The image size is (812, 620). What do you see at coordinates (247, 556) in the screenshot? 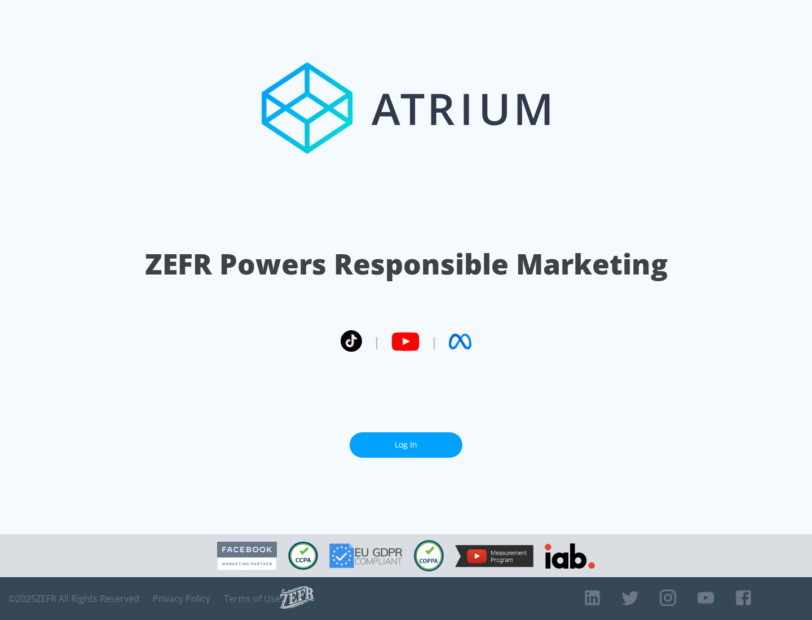
I see `img: Facebook Marketing Partner` at bounding box center [247, 556].